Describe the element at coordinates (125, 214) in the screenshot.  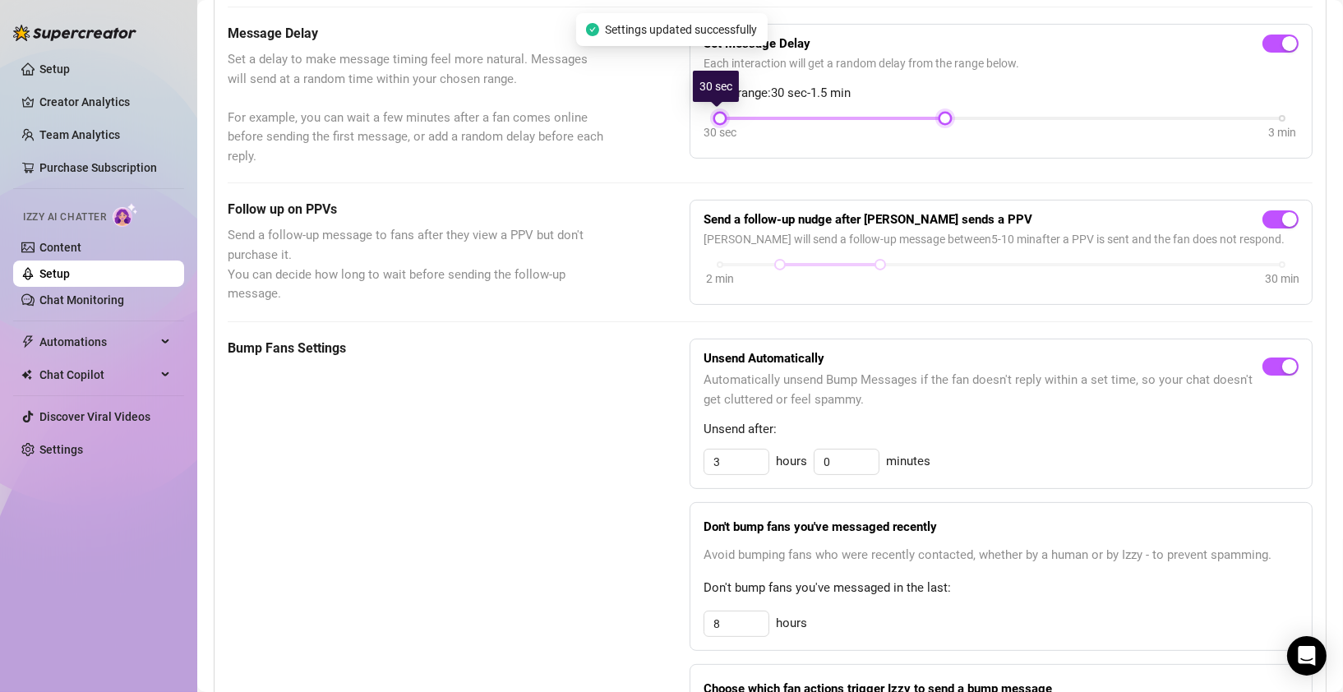
I see `img: AI Chatter` at that location.